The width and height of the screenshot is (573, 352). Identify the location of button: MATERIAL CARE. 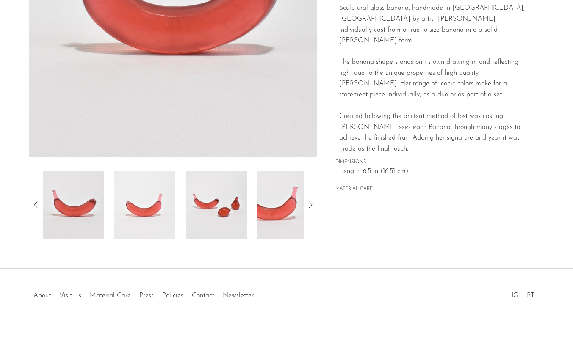
(354, 189).